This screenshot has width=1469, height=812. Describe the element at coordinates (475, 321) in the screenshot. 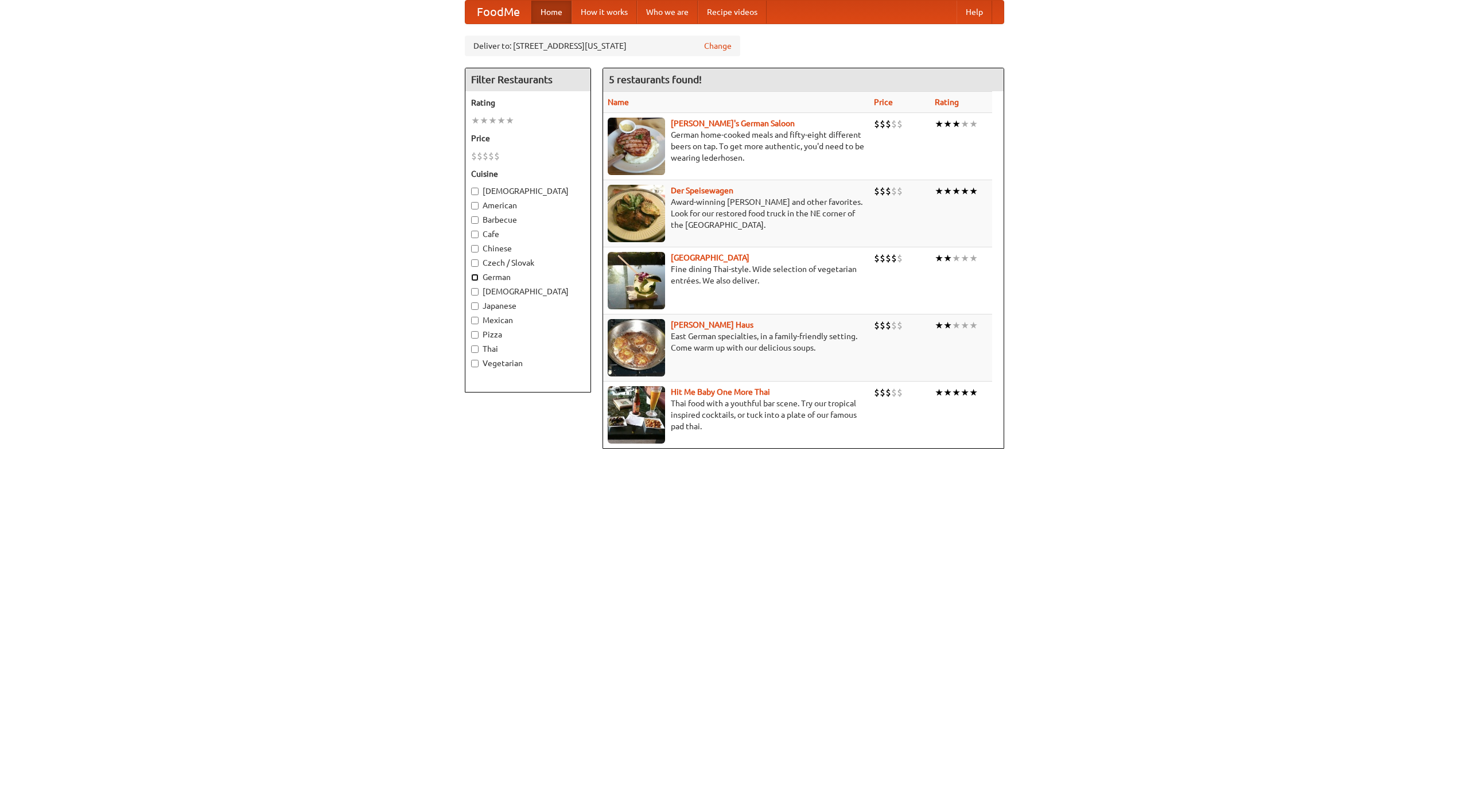

I see `input: Mexican` at that location.